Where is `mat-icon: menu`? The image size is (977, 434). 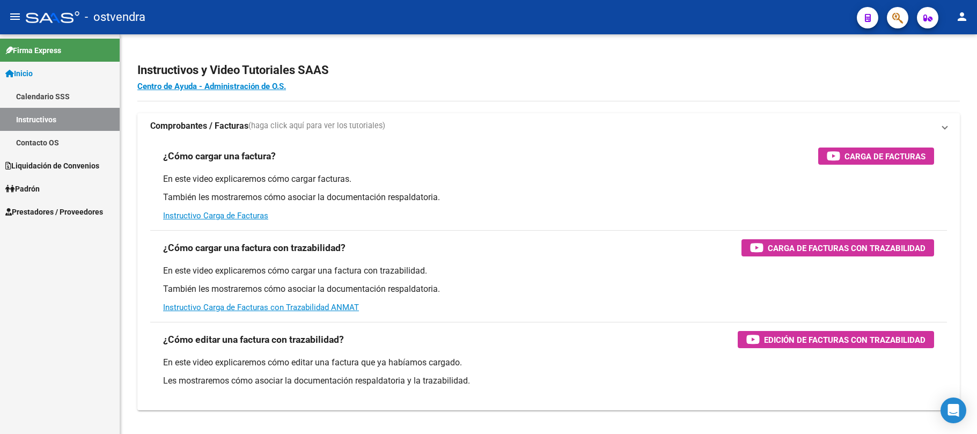 mat-icon: menu is located at coordinates (15, 17).